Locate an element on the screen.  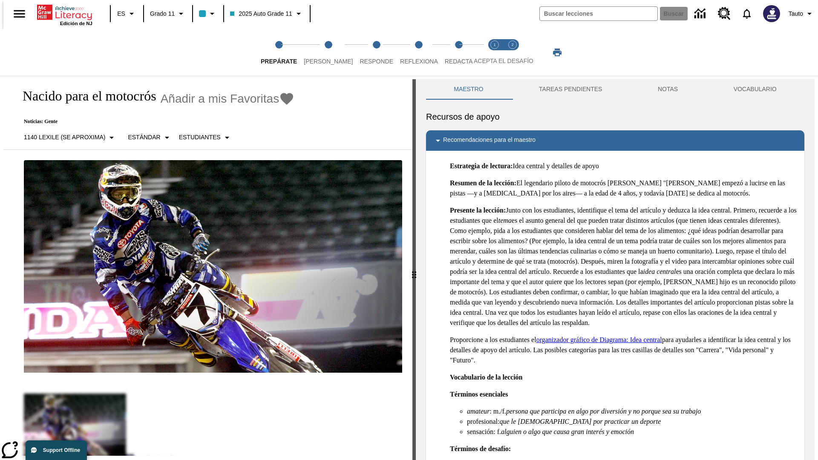
p: Estudiantes is located at coordinates (200, 137).